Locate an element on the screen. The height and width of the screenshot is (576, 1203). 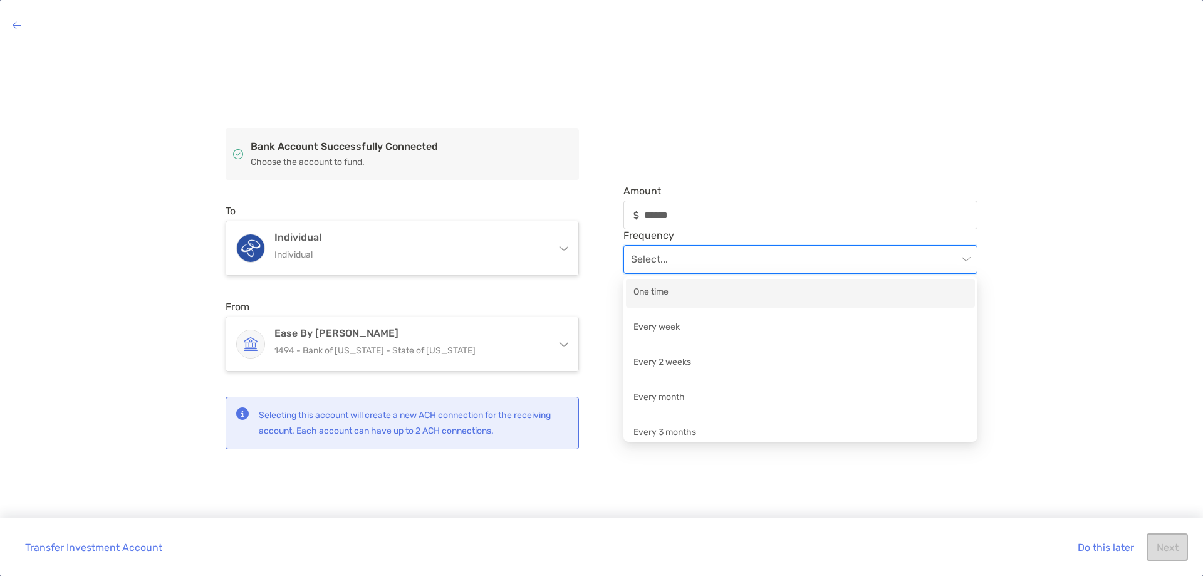
div: Every 2 weeks is located at coordinates (800, 363).